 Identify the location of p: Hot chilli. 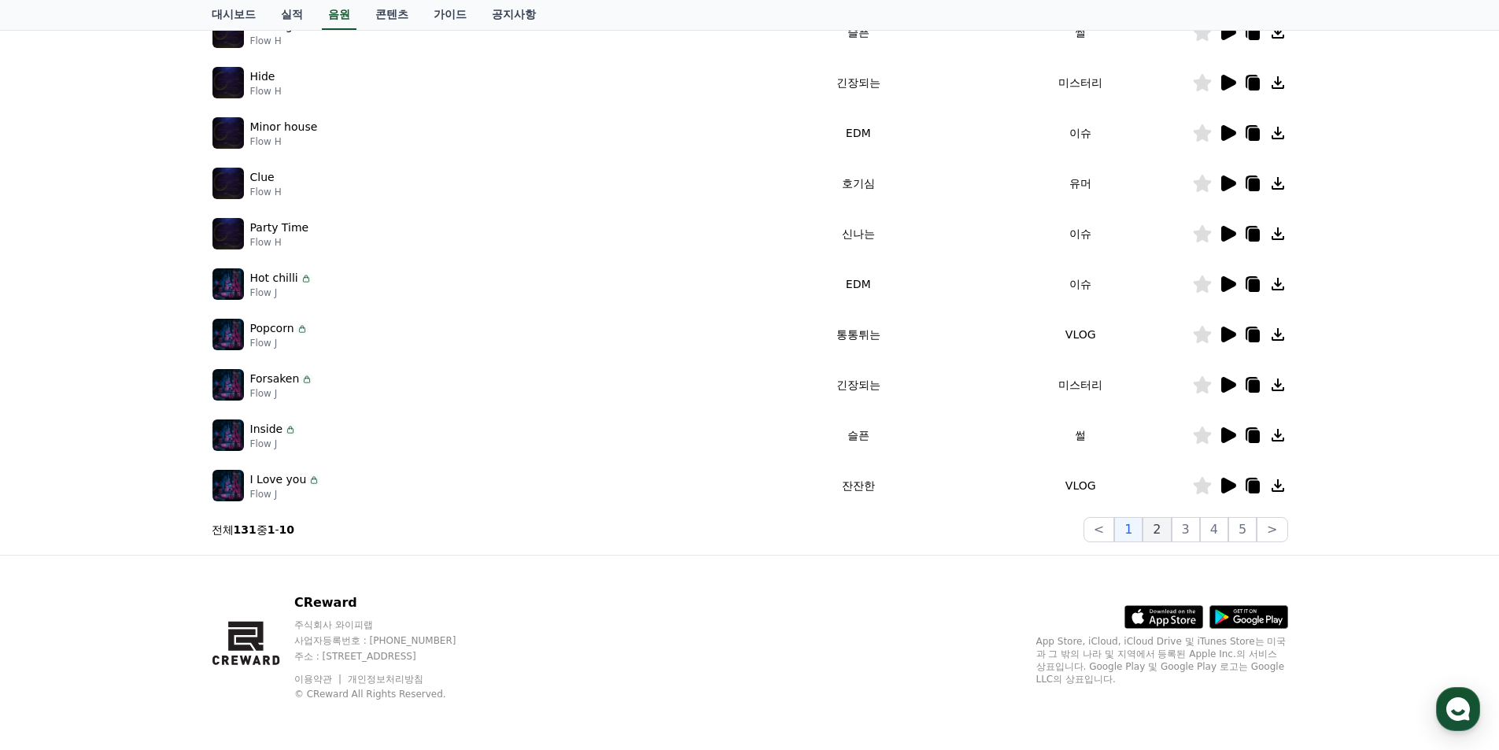
(274, 278).